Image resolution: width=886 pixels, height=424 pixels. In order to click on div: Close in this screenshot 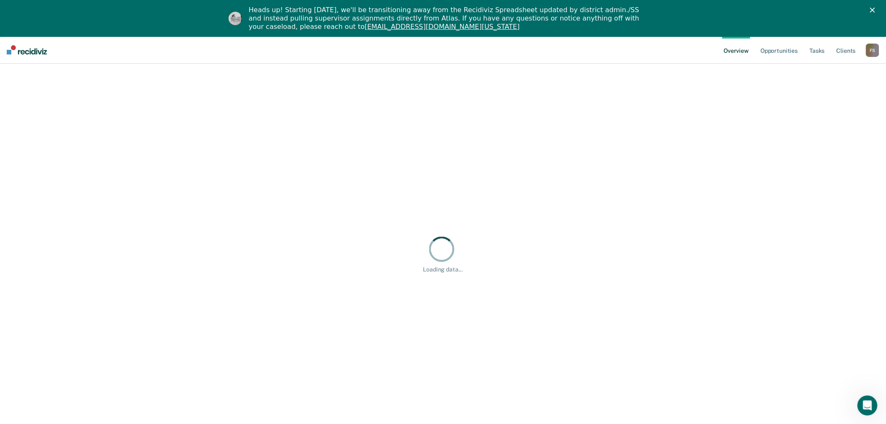, I will do `click(874, 10)`.